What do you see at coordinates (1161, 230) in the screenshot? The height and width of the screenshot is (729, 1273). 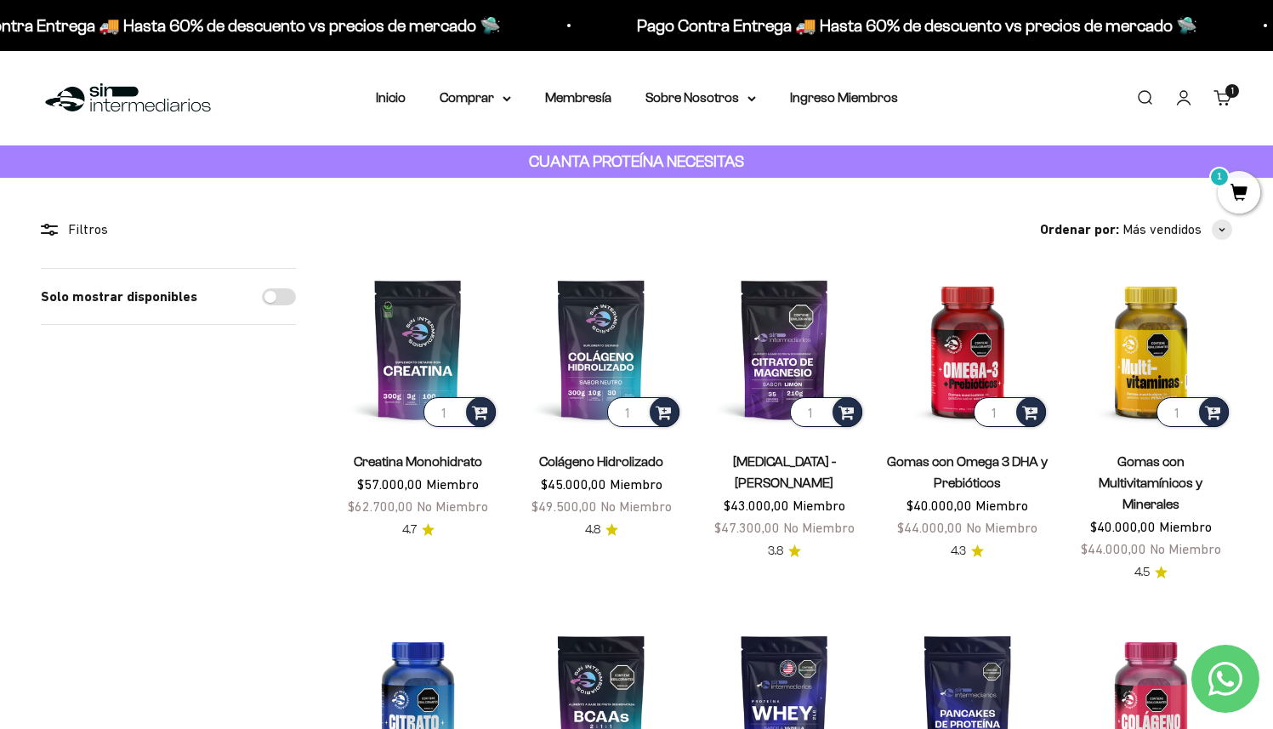 I see `span: Más vendidos` at bounding box center [1161, 230].